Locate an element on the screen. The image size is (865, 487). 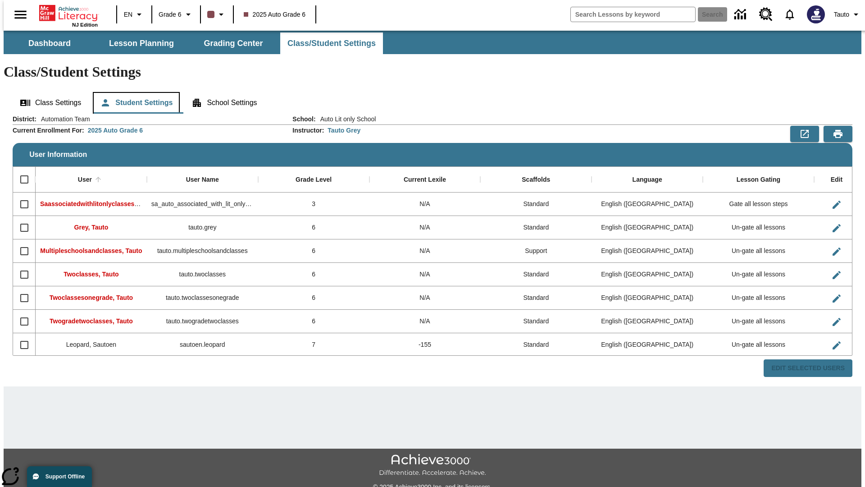
div: Grade Level is located at coordinates (314, 180).